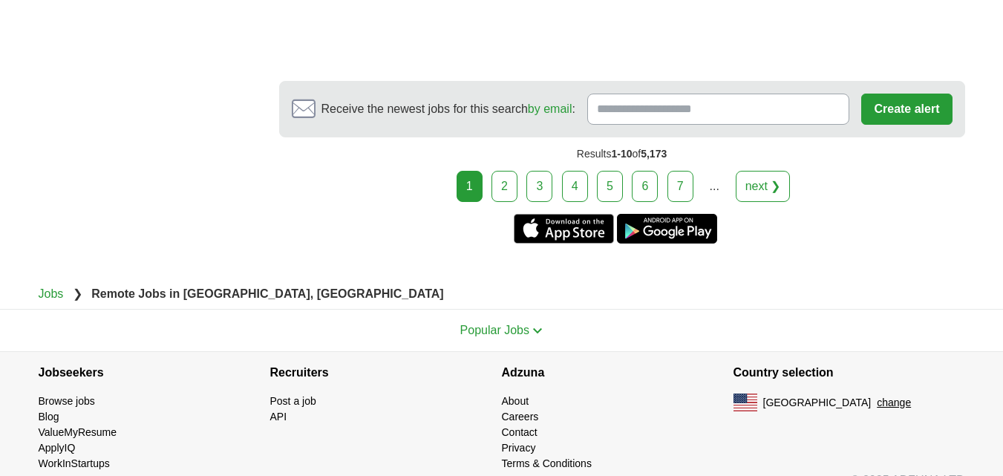 The width and height of the screenshot is (1003, 476). I want to click on span: Popular Jobs, so click(495, 330).